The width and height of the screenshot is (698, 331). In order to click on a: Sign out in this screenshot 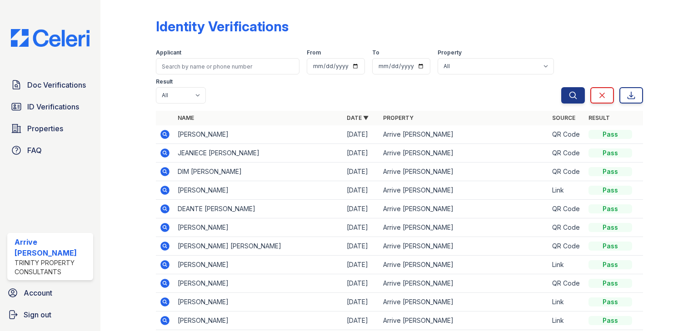, I will do `click(50, 315)`.